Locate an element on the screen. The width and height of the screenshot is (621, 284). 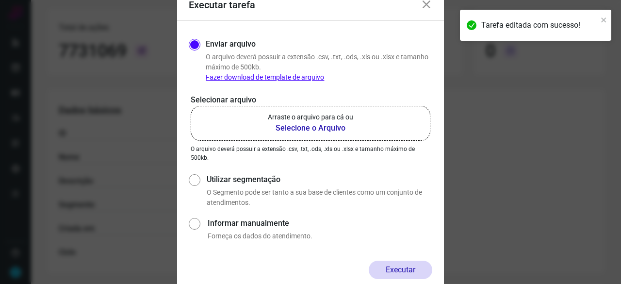
button: Executar is located at coordinates (400, 270).